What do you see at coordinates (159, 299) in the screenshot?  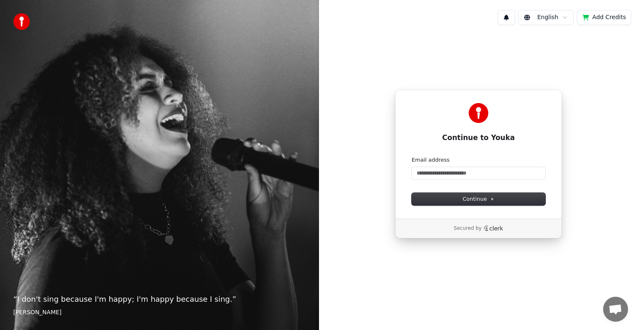 I see `p: “ I don't sing because I'm happy; I'm happy because I sing. ”` at bounding box center [159, 299].